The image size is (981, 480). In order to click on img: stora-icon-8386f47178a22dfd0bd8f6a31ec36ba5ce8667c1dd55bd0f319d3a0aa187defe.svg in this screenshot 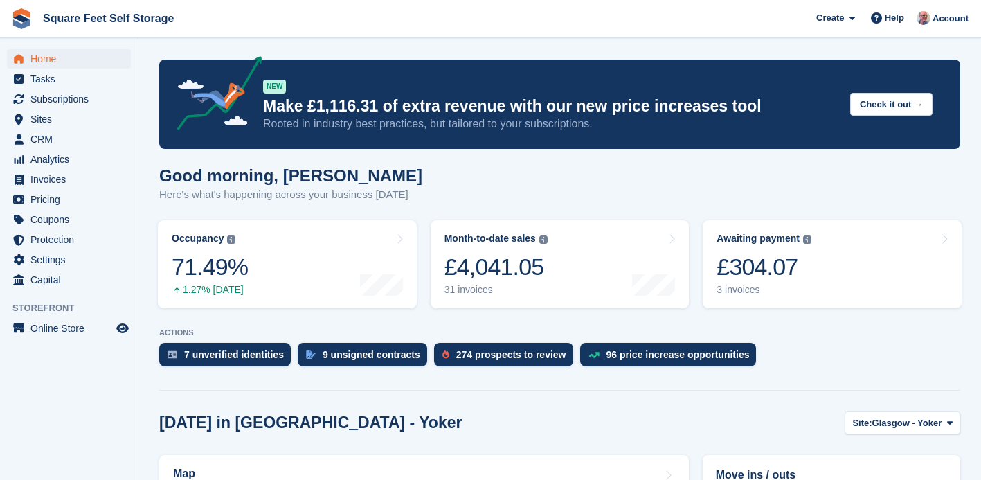, I will do `click(21, 19)`.